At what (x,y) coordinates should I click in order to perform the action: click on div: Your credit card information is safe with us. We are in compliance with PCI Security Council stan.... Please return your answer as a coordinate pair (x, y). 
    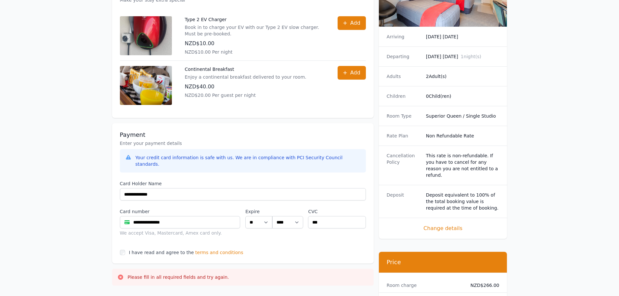
    Looking at the image, I should click on (248, 161).